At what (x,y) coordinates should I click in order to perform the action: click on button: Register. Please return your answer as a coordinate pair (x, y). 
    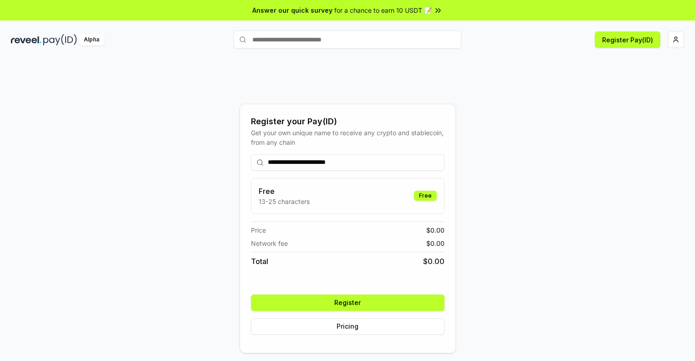
    Looking at the image, I should click on (348, 303).